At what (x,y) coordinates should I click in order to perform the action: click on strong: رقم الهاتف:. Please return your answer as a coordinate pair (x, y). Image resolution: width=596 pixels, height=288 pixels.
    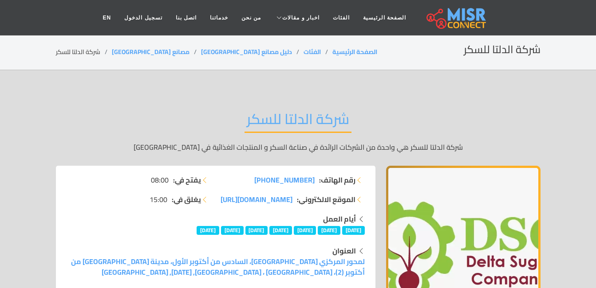
    Looking at the image, I should click on (337, 180).